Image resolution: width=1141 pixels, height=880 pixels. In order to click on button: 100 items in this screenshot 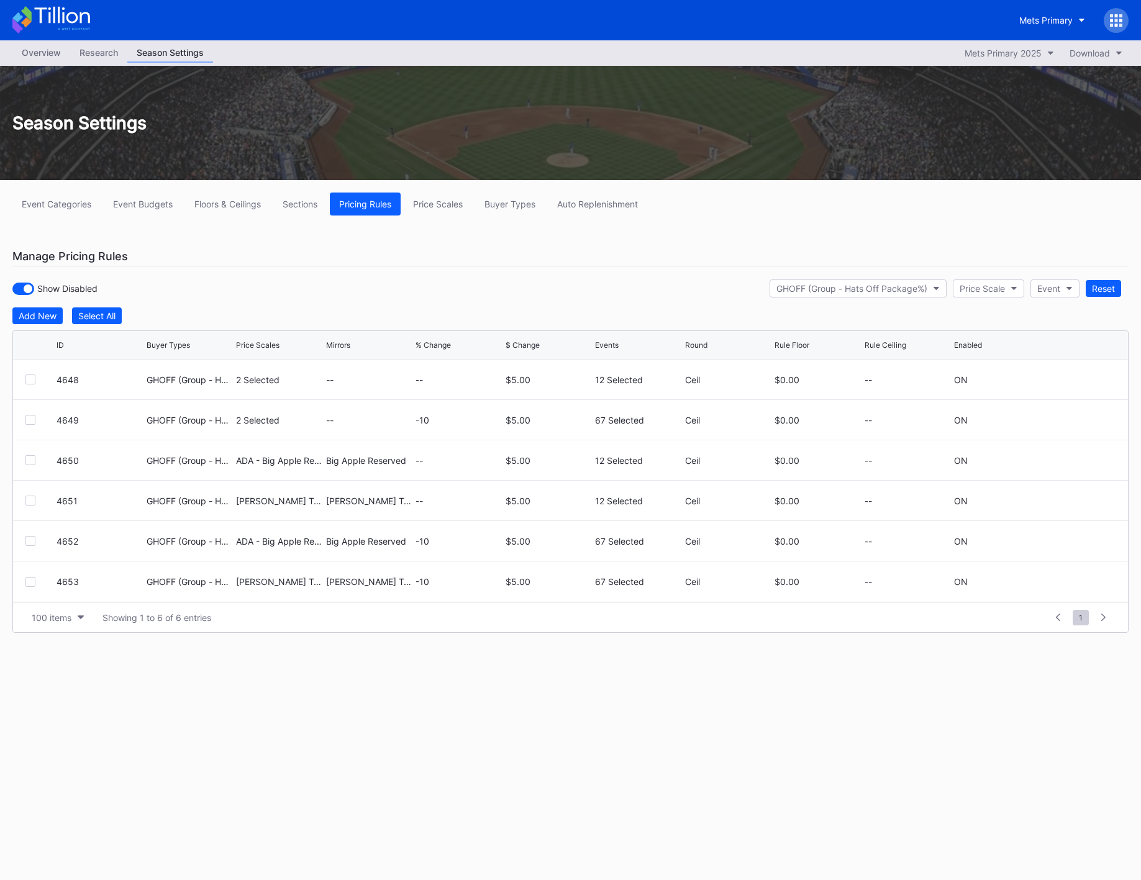, I will do `click(58, 617)`.